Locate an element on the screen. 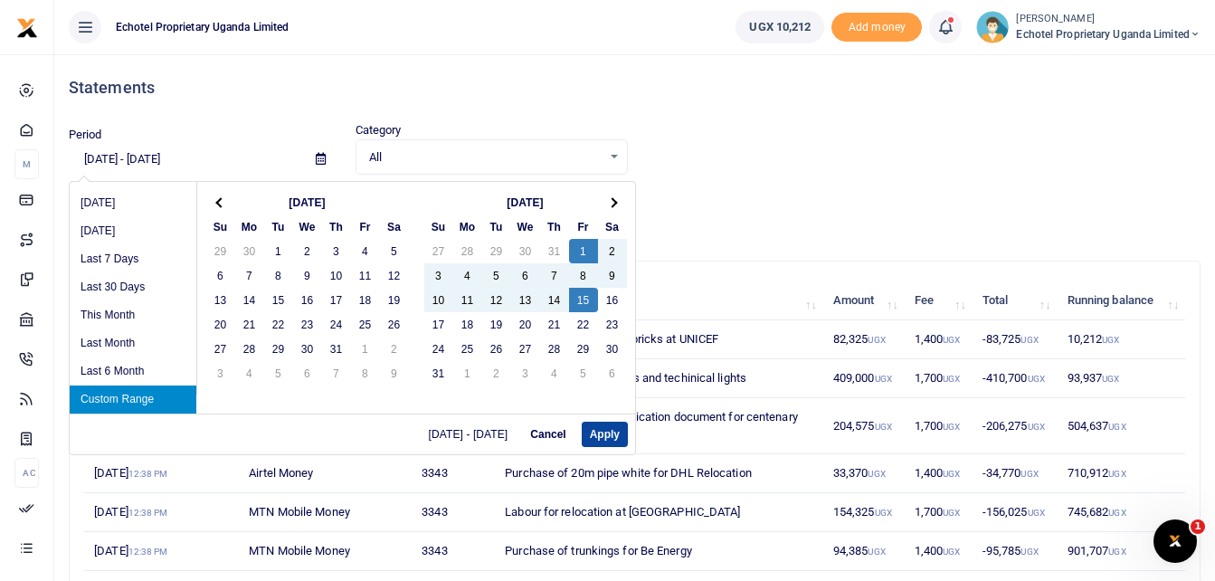 This screenshot has height=581, width=1215. a: Add money is located at coordinates (877, 25).